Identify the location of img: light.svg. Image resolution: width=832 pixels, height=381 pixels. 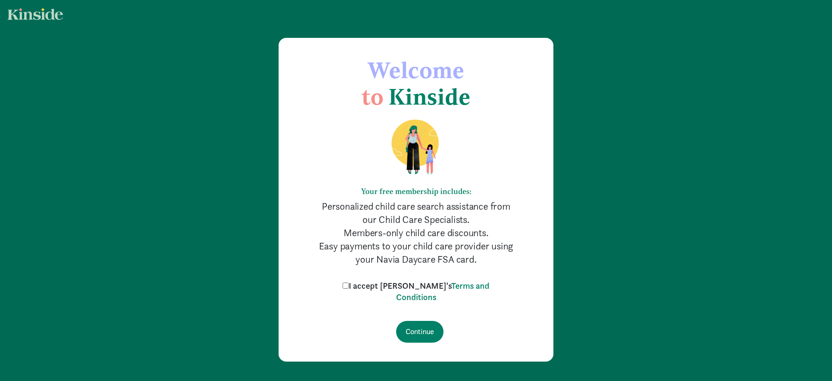
(35, 14).